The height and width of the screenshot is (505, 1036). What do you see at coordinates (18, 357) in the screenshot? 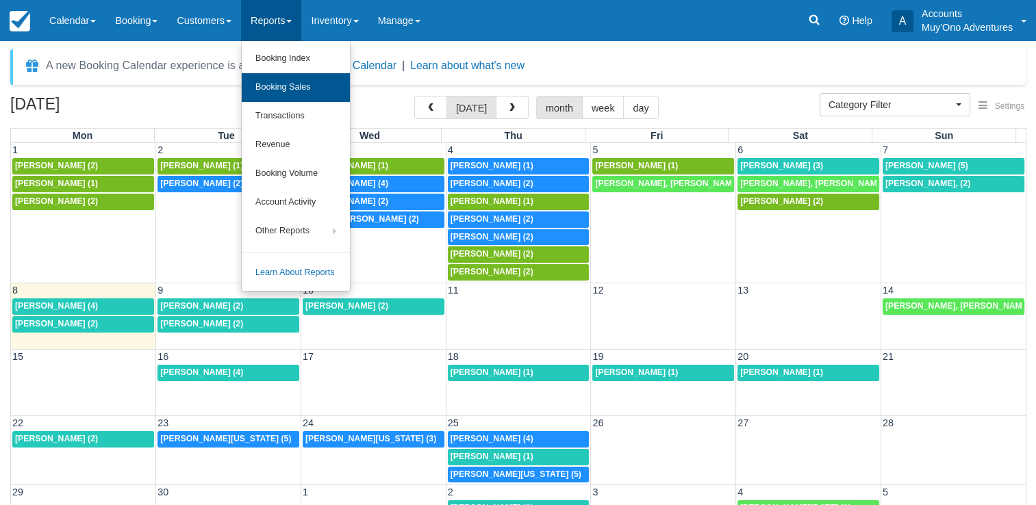
I see `span: 15` at bounding box center [18, 357].